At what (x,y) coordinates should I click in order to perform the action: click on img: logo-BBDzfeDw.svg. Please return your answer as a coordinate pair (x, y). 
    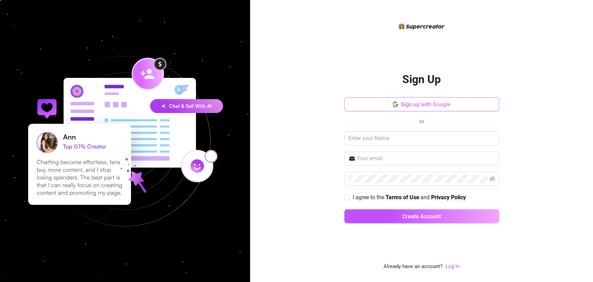
    Looking at the image, I should click on (421, 26).